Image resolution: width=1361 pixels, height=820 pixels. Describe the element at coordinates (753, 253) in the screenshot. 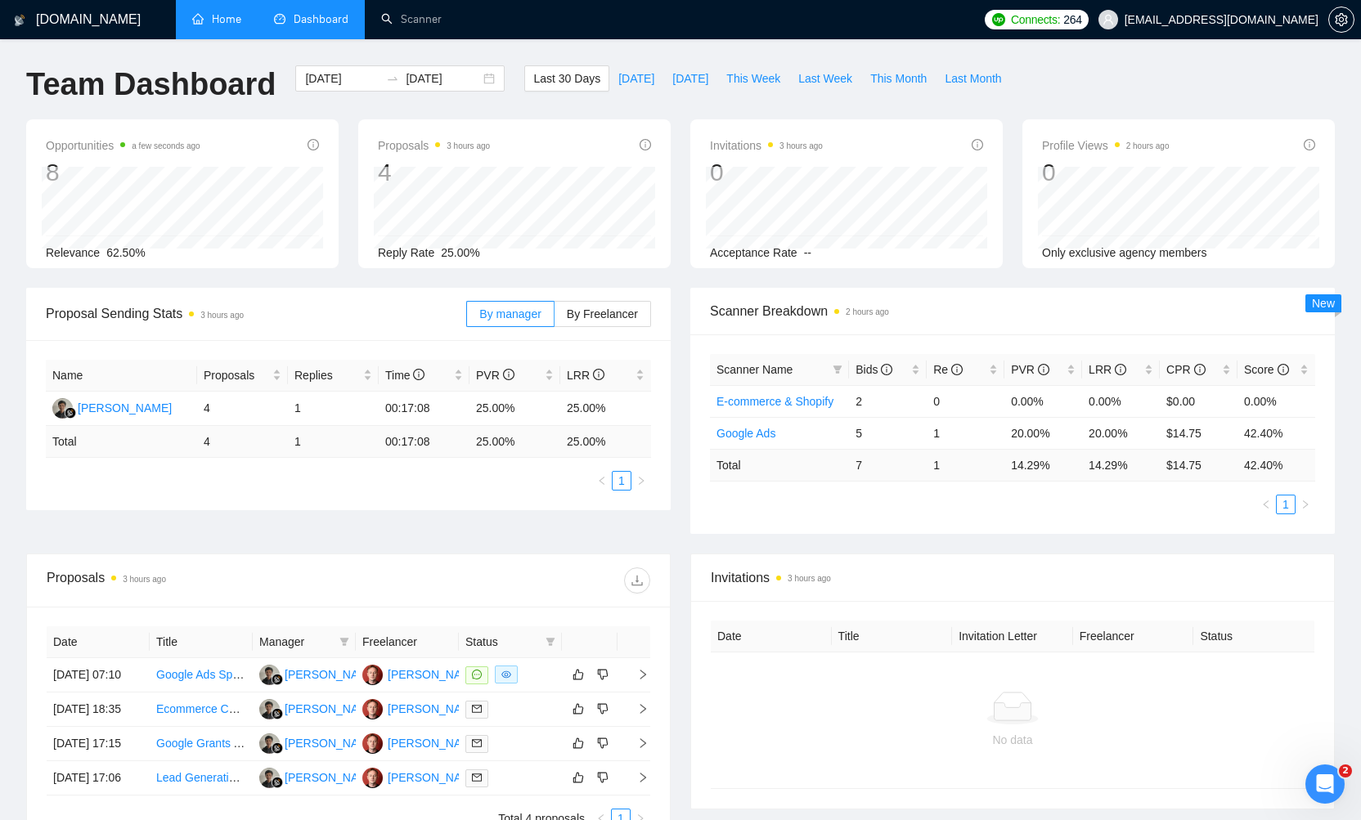

I see `span: Acceptance Rate` at that location.